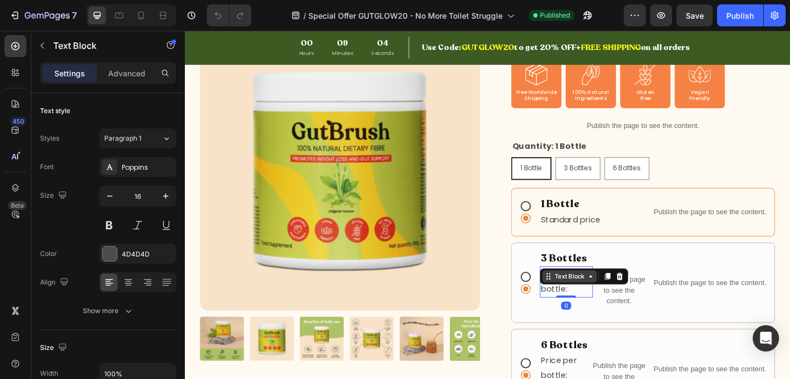 The image size is (790, 379). Describe the element at coordinates (229, 15) in the screenshot. I see `div: Undo/Redo` at that location.